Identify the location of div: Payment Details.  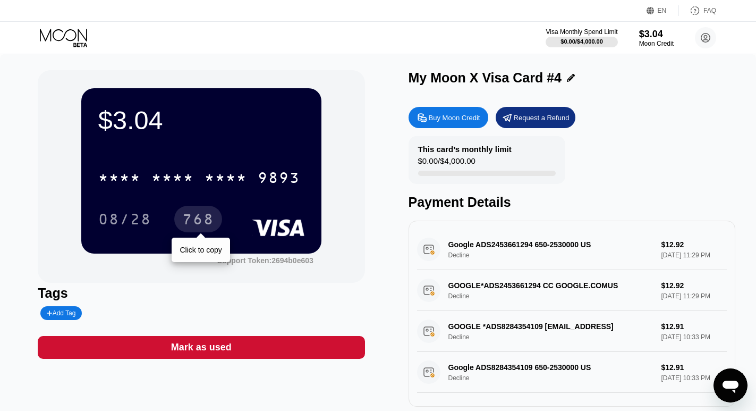
(572, 202).